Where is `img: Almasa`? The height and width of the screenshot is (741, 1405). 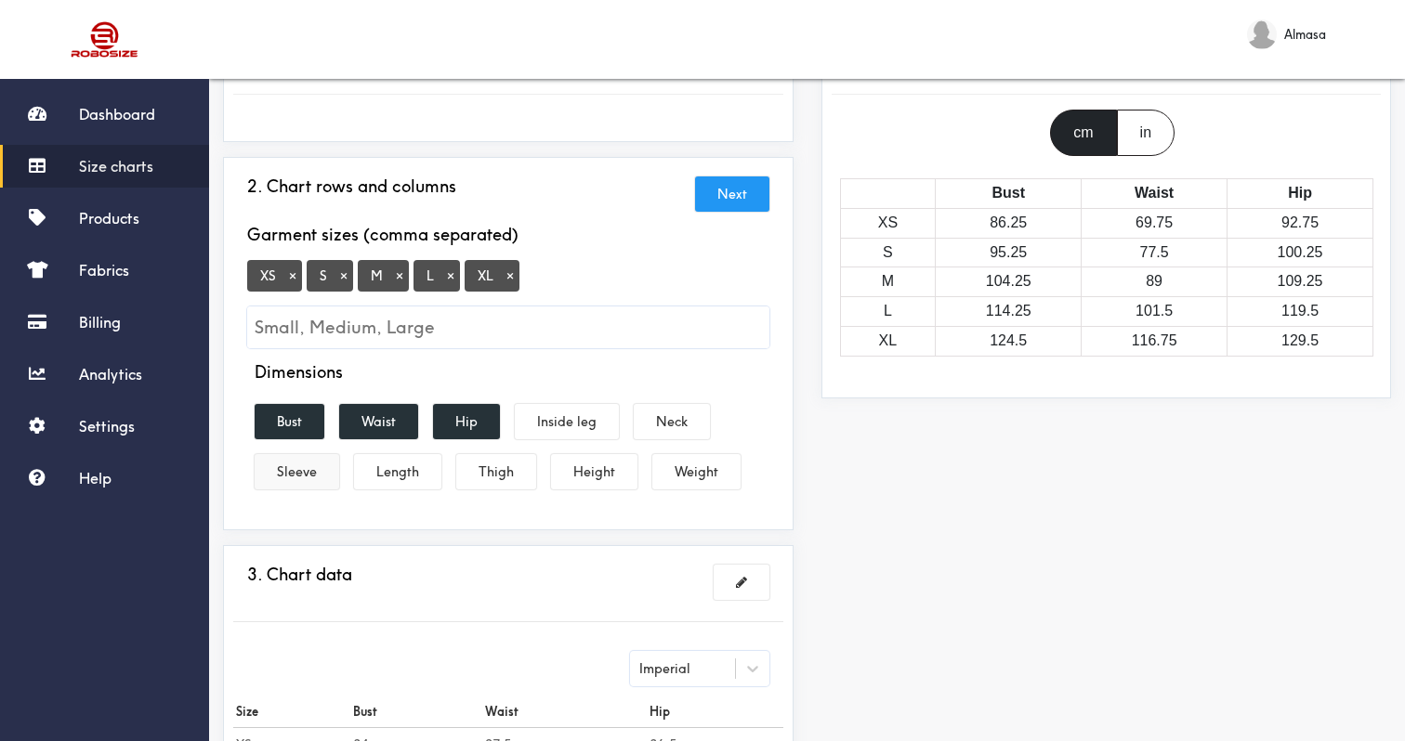 img: Almasa is located at coordinates (1262, 34).